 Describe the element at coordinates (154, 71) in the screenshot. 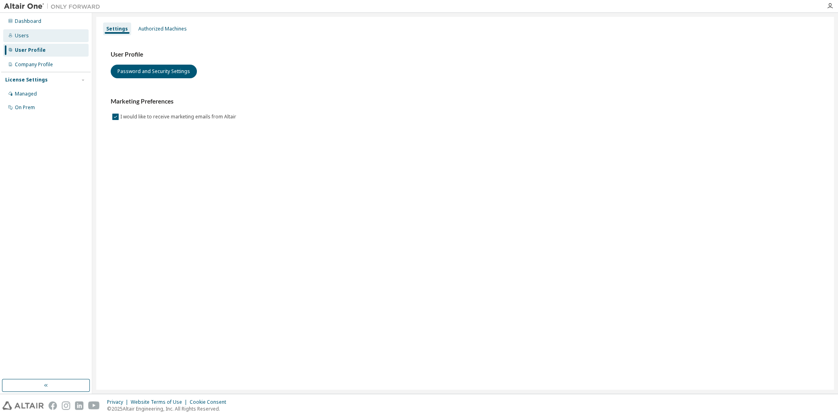

I see `button: Password and Security Settings` at that location.